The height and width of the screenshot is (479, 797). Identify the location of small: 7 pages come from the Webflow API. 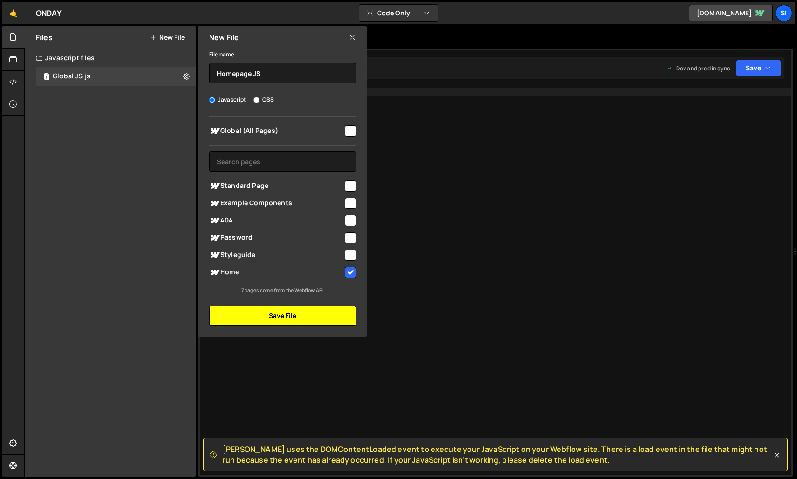
(282, 290).